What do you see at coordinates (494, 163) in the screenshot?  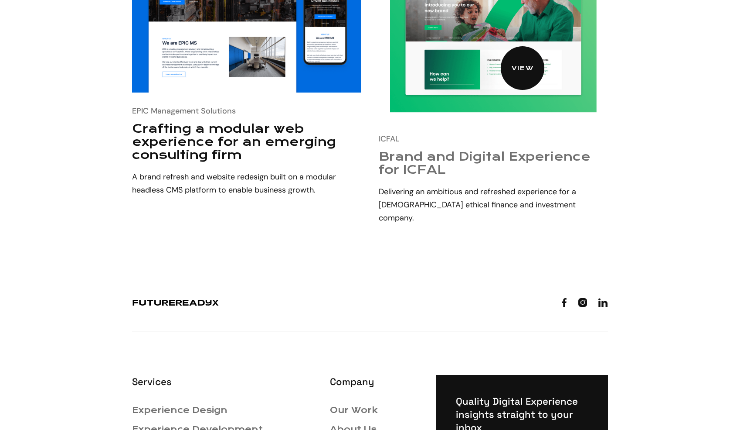 I see `h2: Brand and Digital Experience for ICFAL` at bounding box center [494, 163].